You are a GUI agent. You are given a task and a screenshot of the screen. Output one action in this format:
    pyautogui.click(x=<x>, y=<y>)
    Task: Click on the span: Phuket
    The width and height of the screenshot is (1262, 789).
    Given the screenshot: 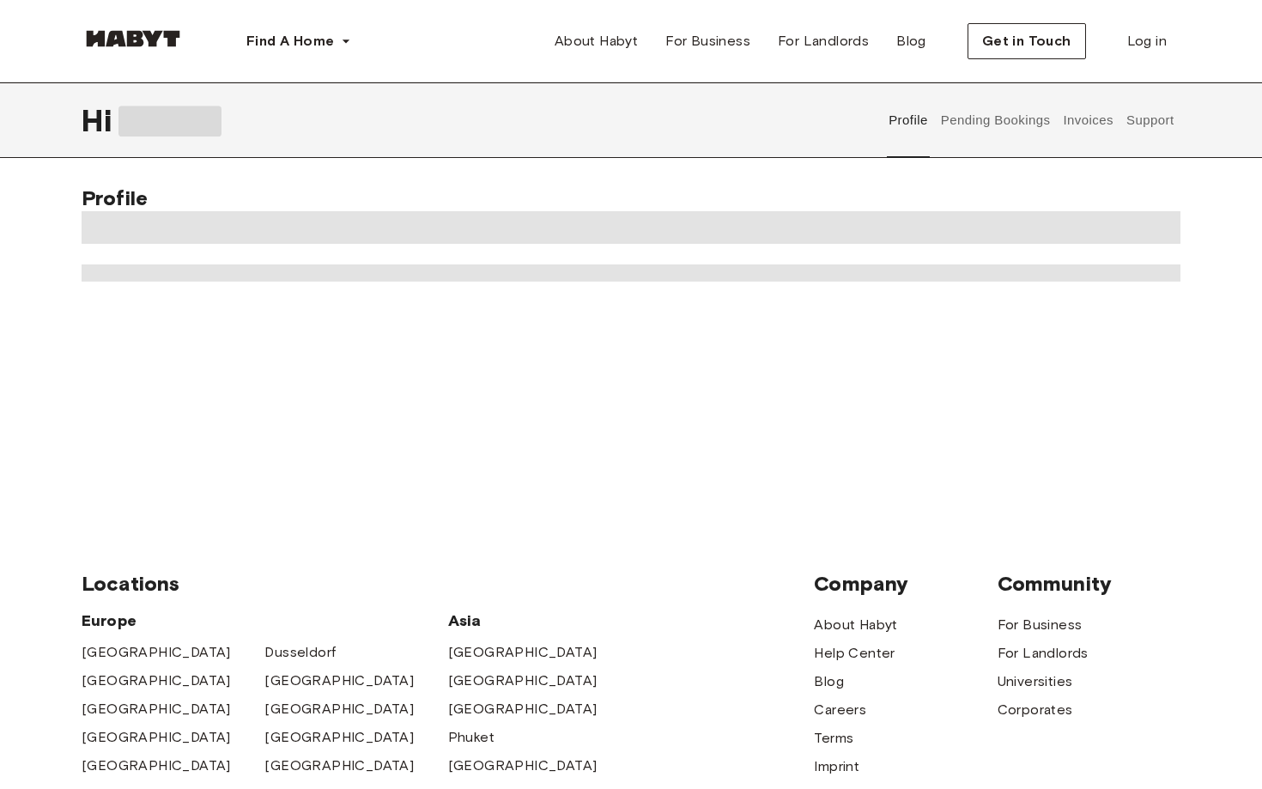 What is the action you would take?
    pyautogui.click(x=471, y=737)
    